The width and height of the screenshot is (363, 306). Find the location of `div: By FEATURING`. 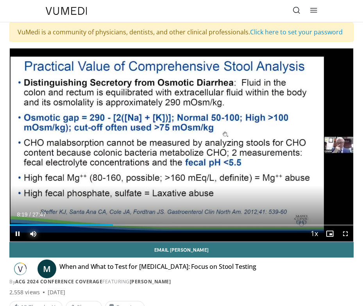

div: By FEATURING is located at coordinates (181, 282).